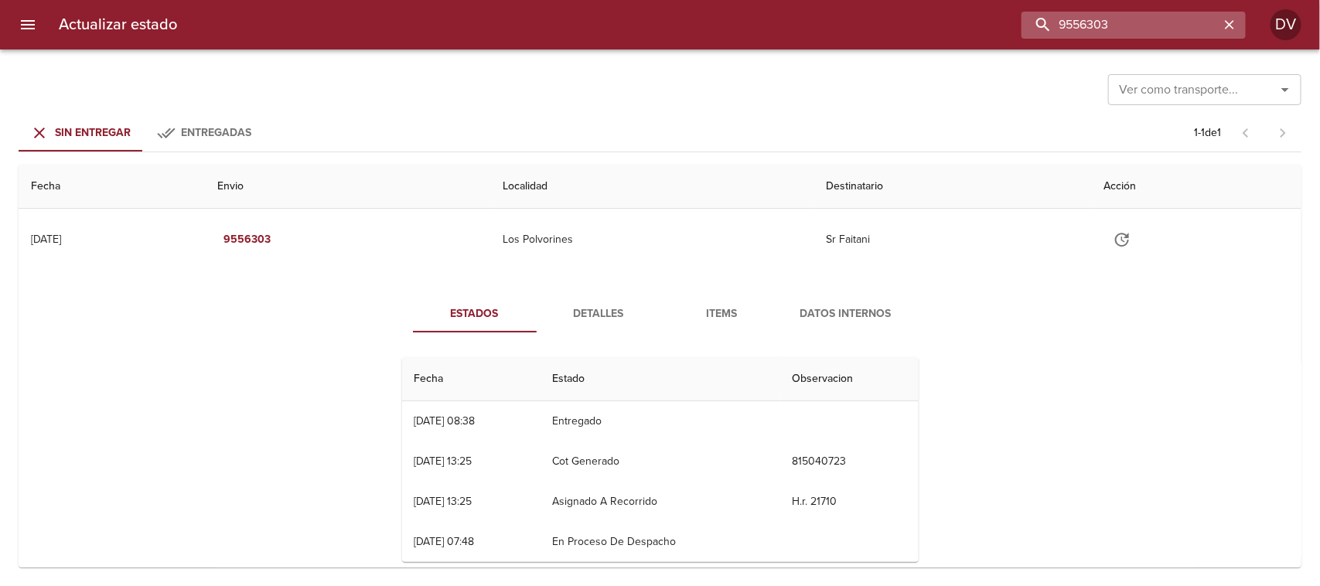  Describe the element at coordinates (1286, 25) in the screenshot. I see `div: DV` at that location.